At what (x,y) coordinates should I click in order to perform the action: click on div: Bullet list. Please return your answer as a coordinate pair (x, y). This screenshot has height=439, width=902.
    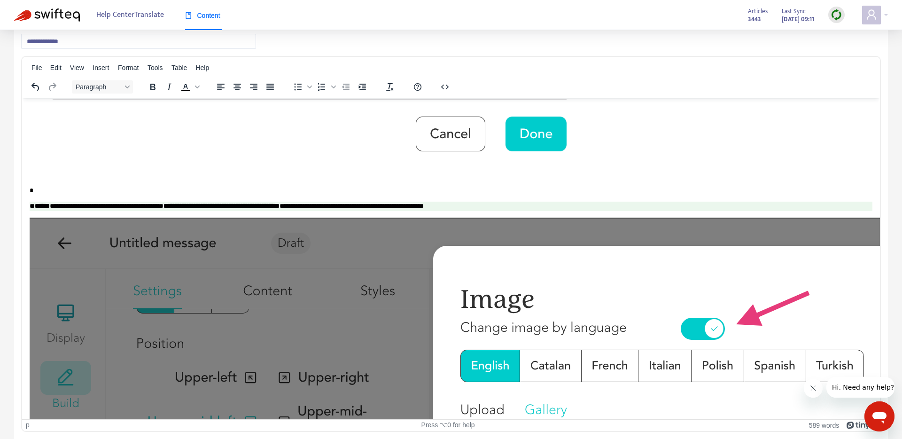
    Looking at the image, I should click on (302, 87).